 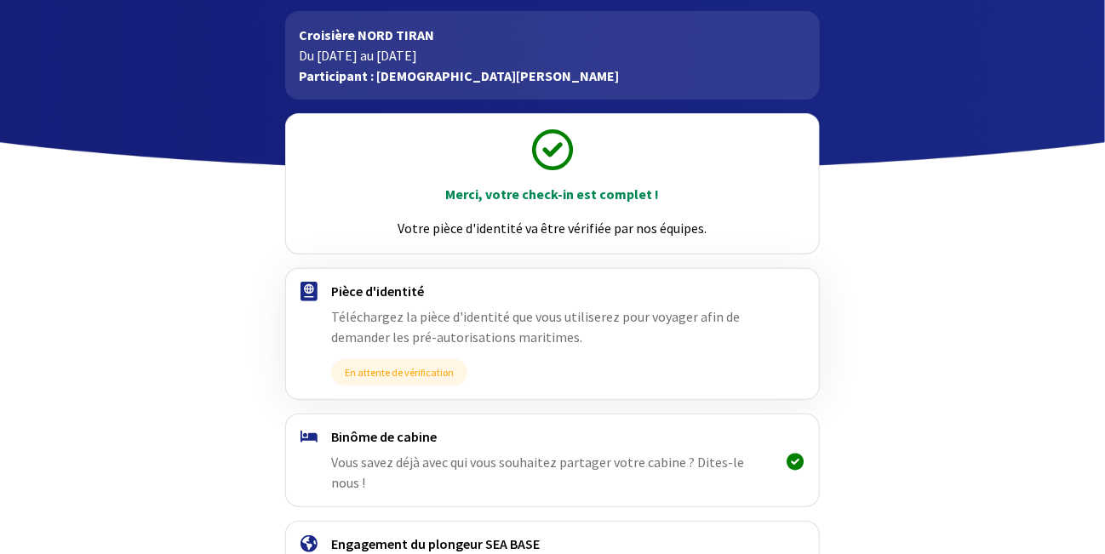 What do you see at coordinates (552, 228) in the screenshot?
I see `font: Votre pièce d'identité va être vérifiée par nos équipes.` at bounding box center [552, 228].